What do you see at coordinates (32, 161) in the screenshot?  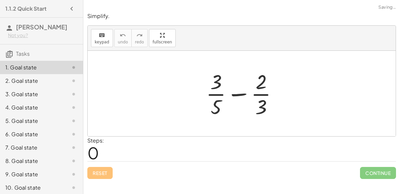 I see `div: 8. Goal state` at bounding box center [32, 161].